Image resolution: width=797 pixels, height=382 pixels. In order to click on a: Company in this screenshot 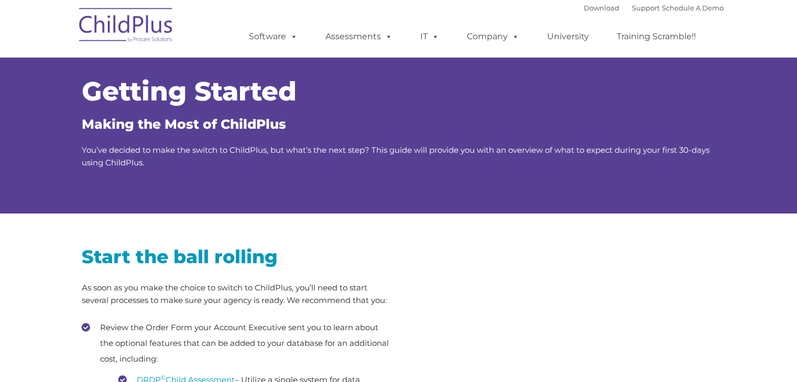, I will do `click(493, 37)`.